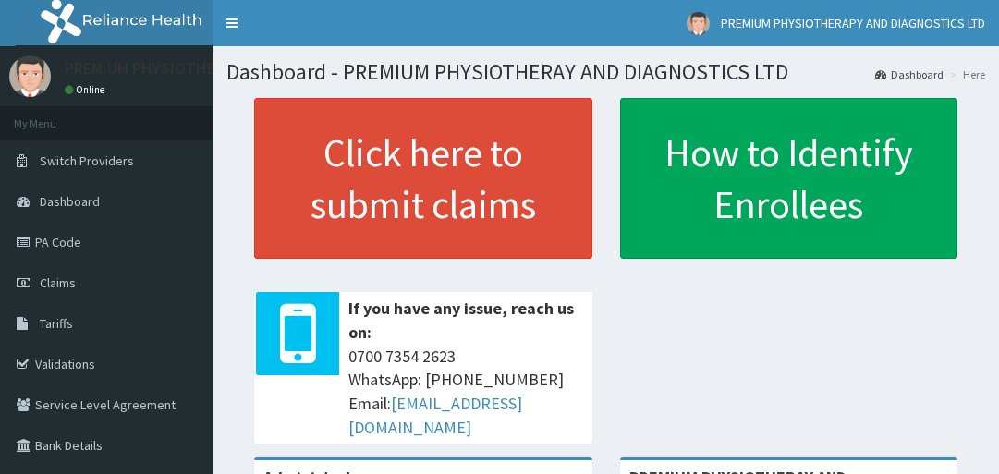 The height and width of the screenshot is (474, 999). What do you see at coordinates (87, 90) in the screenshot?
I see `a: Online` at bounding box center [87, 90].